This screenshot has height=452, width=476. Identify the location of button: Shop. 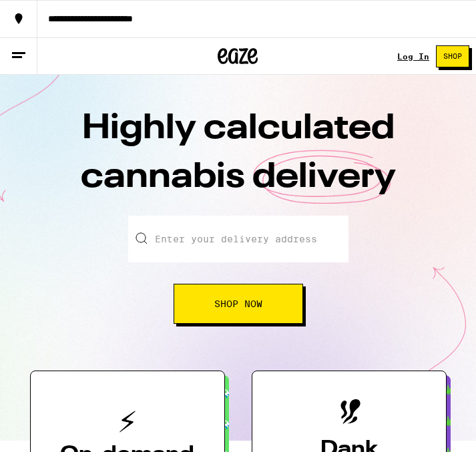
(452, 56).